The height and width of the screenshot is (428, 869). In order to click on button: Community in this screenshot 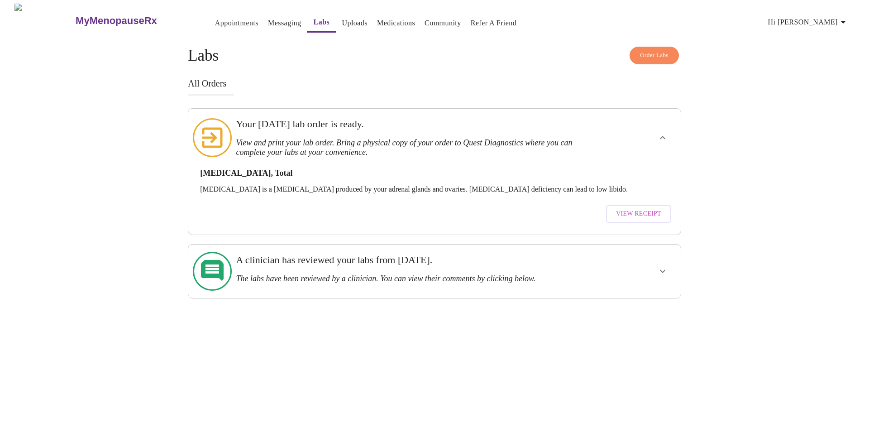, I will do `click(443, 23)`.